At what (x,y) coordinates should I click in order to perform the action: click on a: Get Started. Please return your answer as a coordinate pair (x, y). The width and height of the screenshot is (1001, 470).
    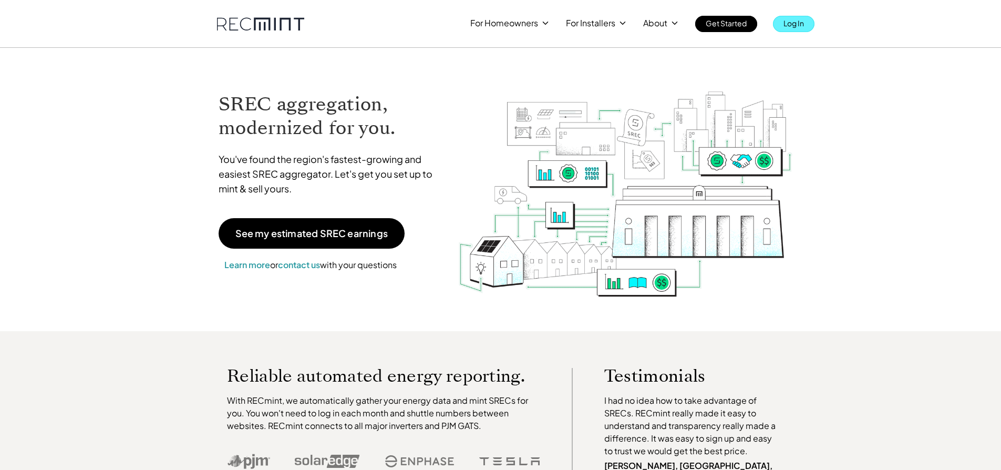
    Looking at the image, I should click on (726, 24).